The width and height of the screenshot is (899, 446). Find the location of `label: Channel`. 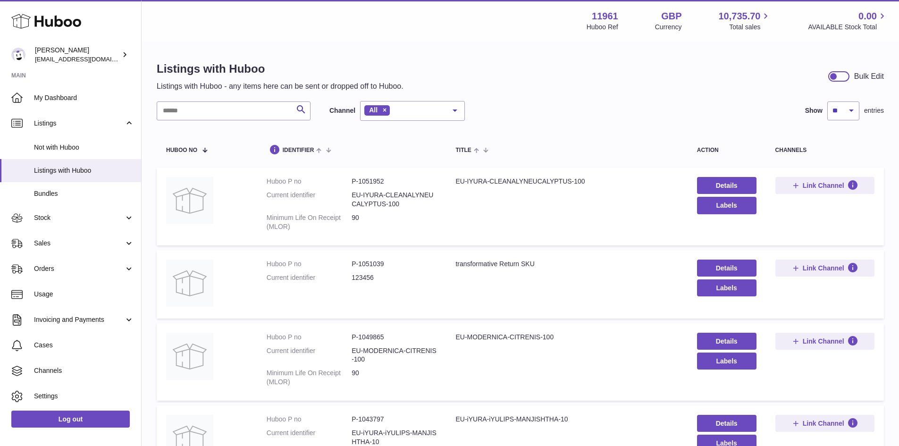

label: Channel is located at coordinates (342, 110).